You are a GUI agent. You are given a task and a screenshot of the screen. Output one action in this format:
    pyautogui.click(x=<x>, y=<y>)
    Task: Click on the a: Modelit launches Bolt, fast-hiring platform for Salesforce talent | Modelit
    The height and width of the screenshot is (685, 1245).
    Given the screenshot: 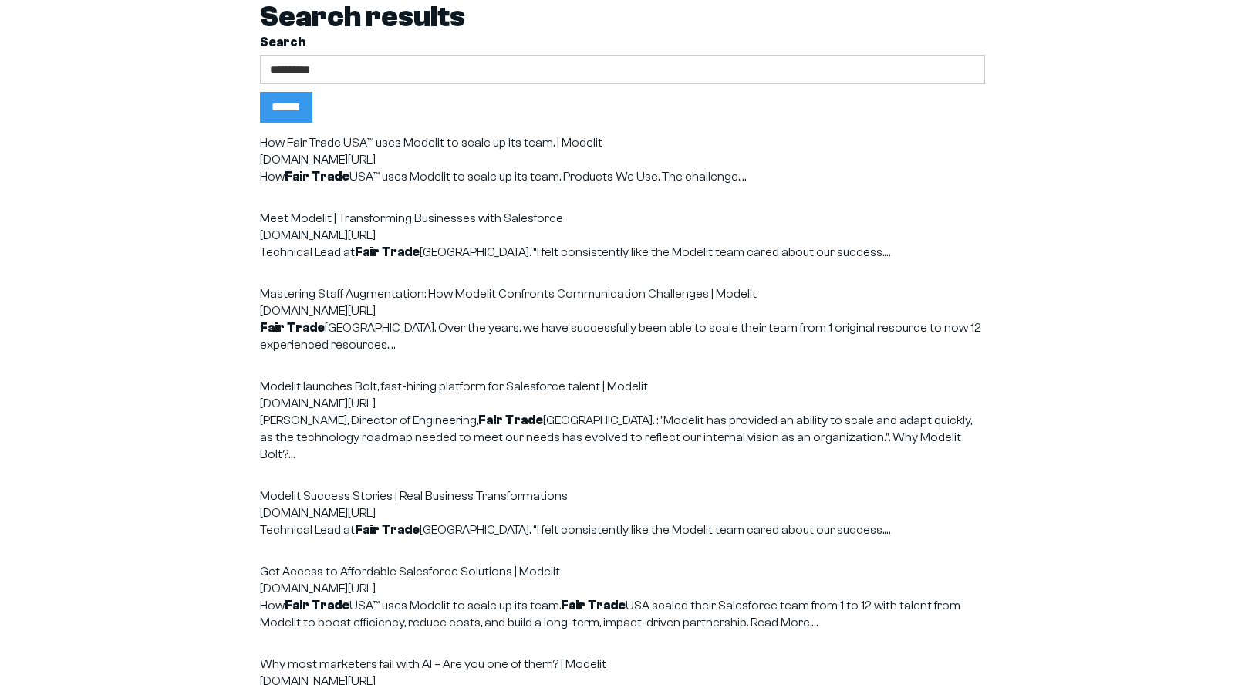 What is the action you would take?
    pyautogui.click(x=453, y=386)
    